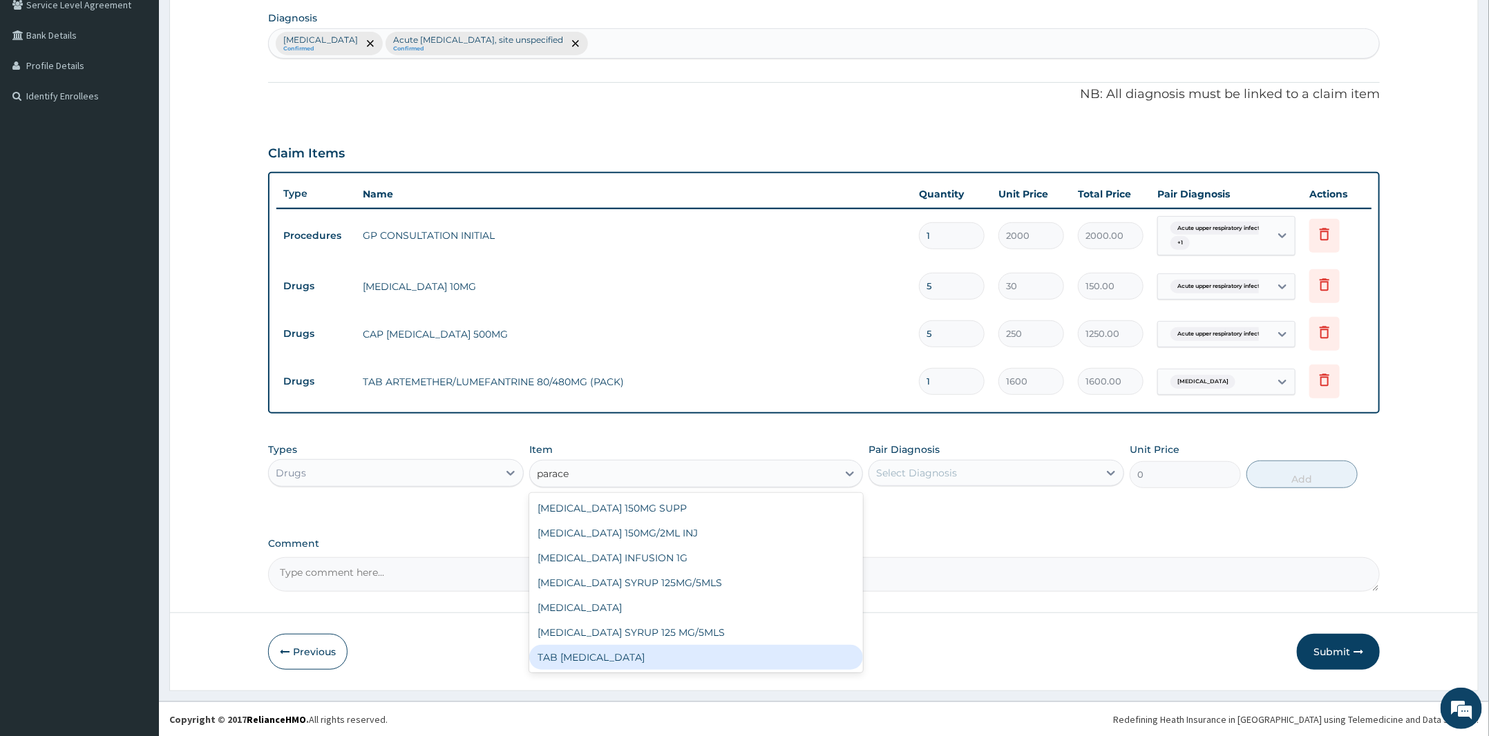  I want to click on label: Pair Diagnosis, so click(904, 450).